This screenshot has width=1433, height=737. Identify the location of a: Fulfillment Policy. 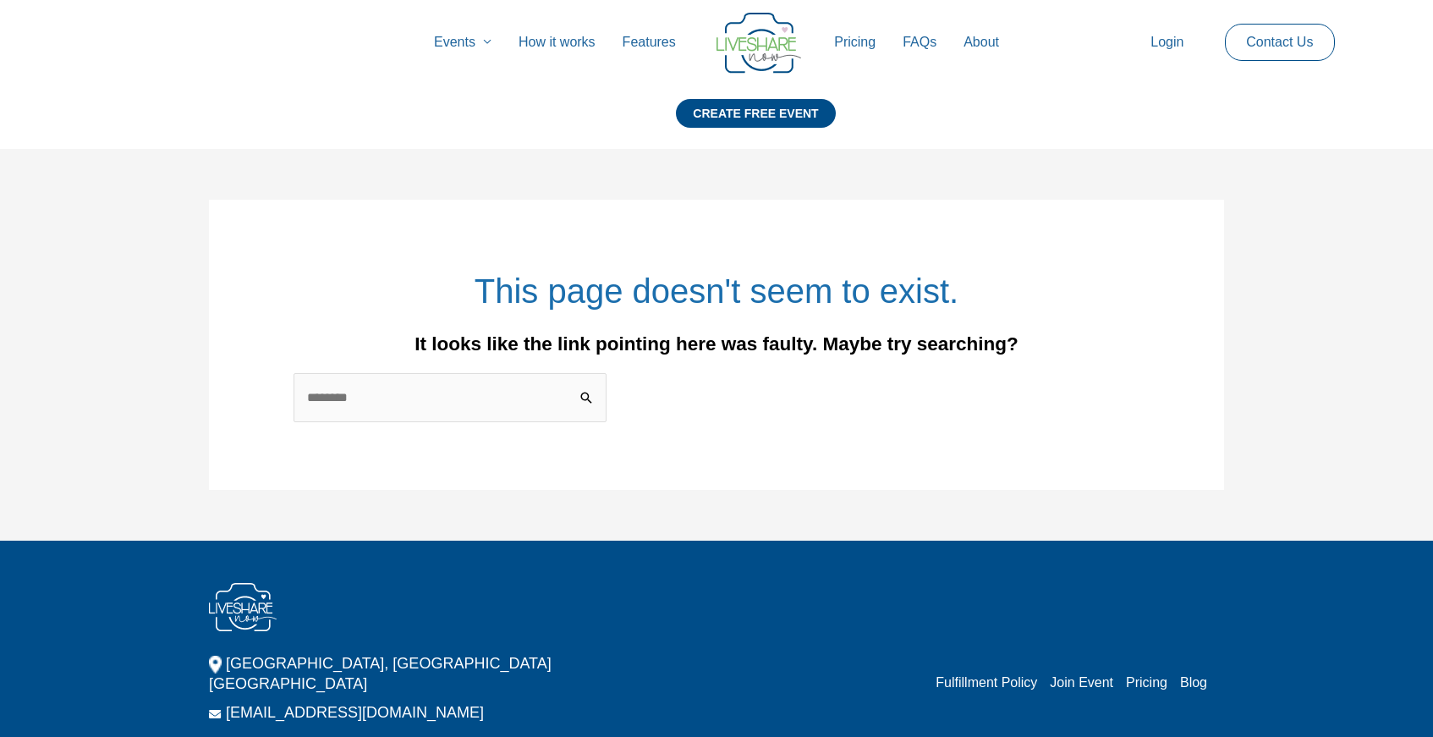
(986, 682).